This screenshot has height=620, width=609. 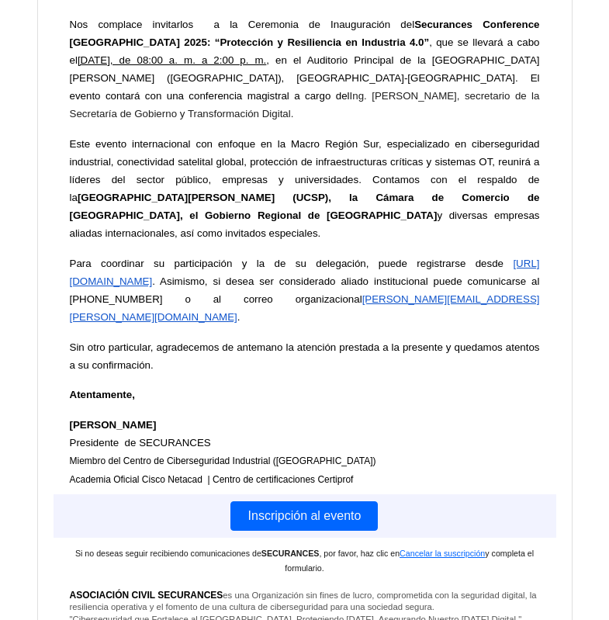 What do you see at coordinates (359, 553) in the screenshot?
I see `span: , por favor, haz clic en` at bounding box center [359, 553].